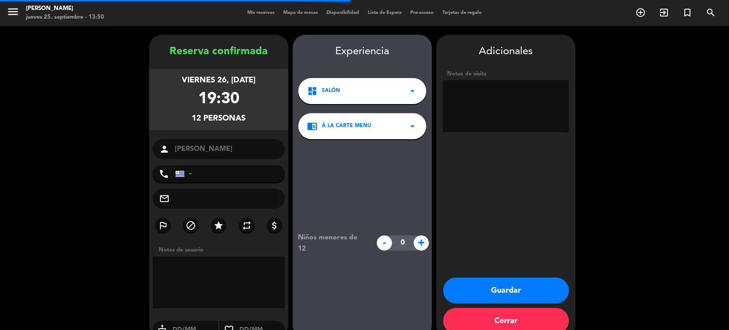  What do you see at coordinates (331, 91) in the screenshot?
I see `span: Salón` at bounding box center [331, 91].